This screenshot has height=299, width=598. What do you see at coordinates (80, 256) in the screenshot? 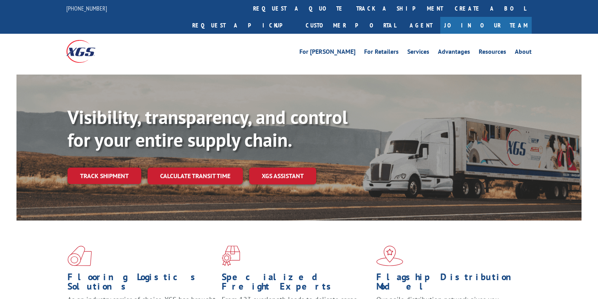
I see `img: xgs-icon-total-supply-chain-intelligence-red` at bounding box center [80, 256].